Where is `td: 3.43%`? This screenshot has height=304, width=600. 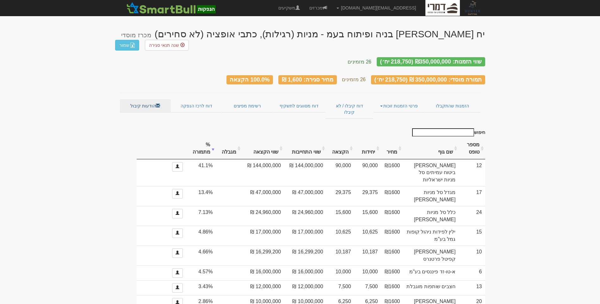 td: 3.43% is located at coordinates (201, 288).